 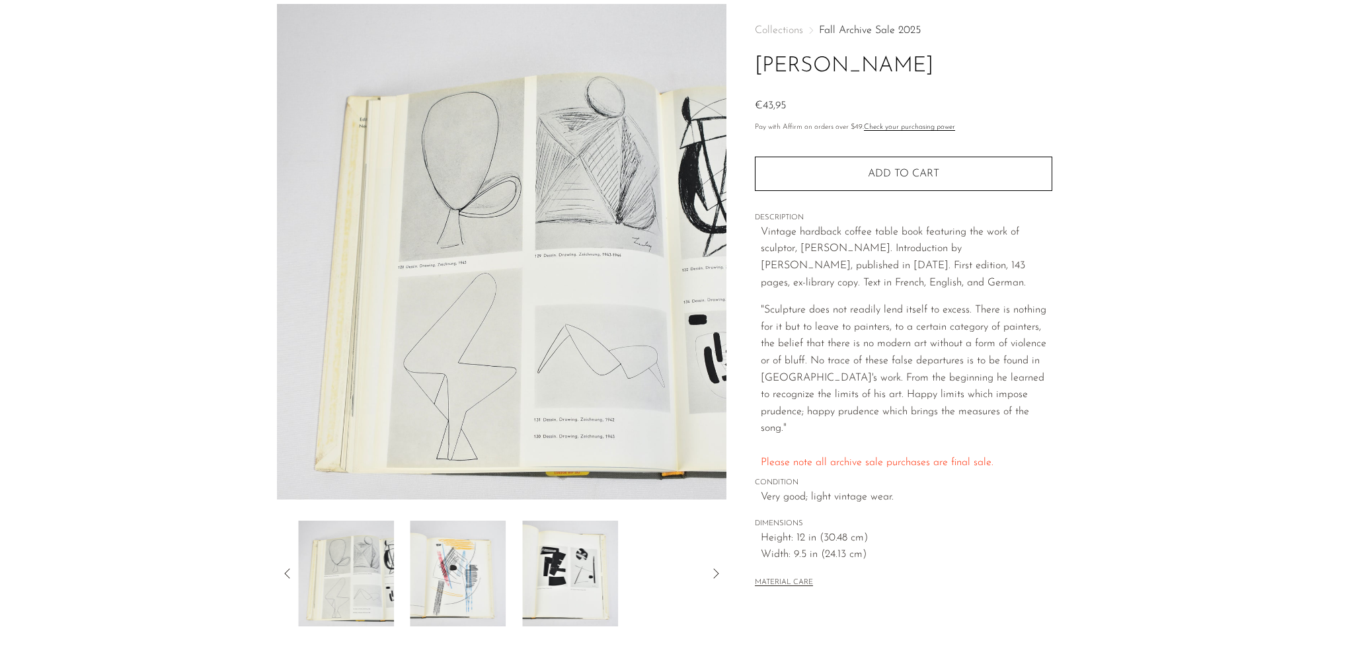 I want to click on button: Add to cart, so click(x=903, y=174).